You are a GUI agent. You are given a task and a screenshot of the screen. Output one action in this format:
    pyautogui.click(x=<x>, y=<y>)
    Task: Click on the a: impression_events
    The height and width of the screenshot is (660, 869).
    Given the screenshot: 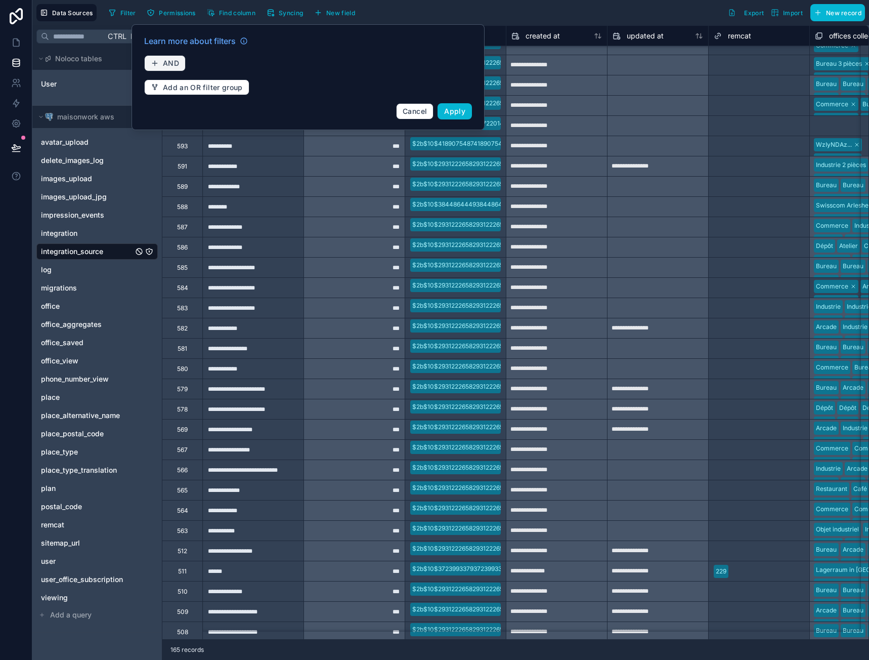 What is the action you would take?
    pyautogui.click(x=87, y=215)
    